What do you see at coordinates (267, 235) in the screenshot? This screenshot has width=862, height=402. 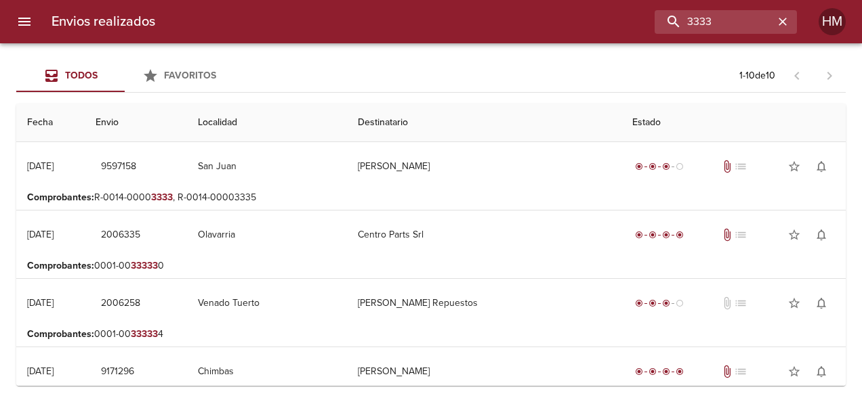 I see `td: Olavarria` at bounding box center [267, 235].